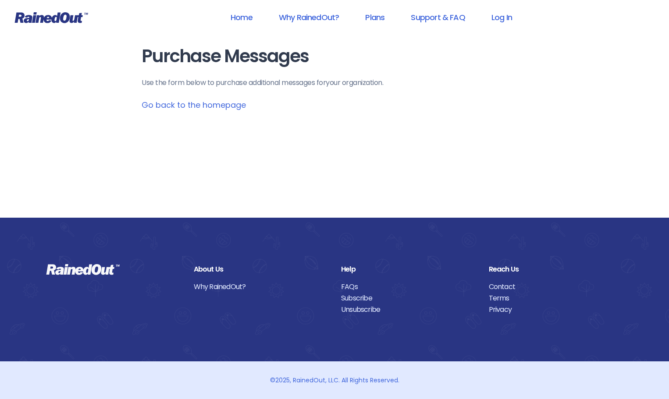  Describe the element at coordinates (408, 310) in the screenshot. I see `a: Unsubscribe` at that location.